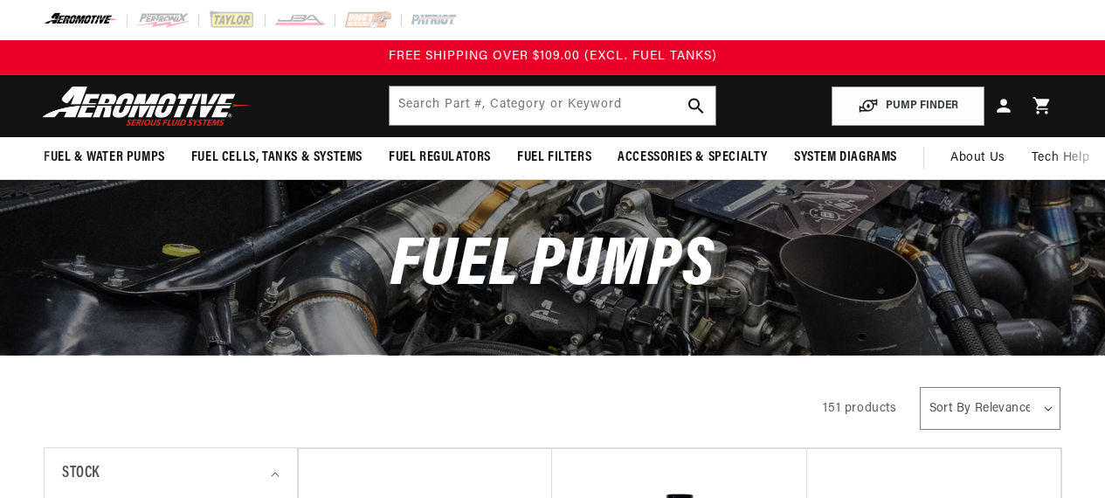 The width and height of the screenshot is (1105, 498). What do you see at coordinates (104, 157) in the screenshot?
I see `span: Fuel & Water Pumps` at bounding box center [104, 157].